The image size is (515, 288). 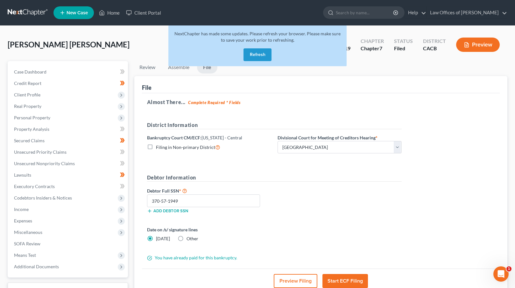 I want to click on div: District, so click(x=434, y=41).